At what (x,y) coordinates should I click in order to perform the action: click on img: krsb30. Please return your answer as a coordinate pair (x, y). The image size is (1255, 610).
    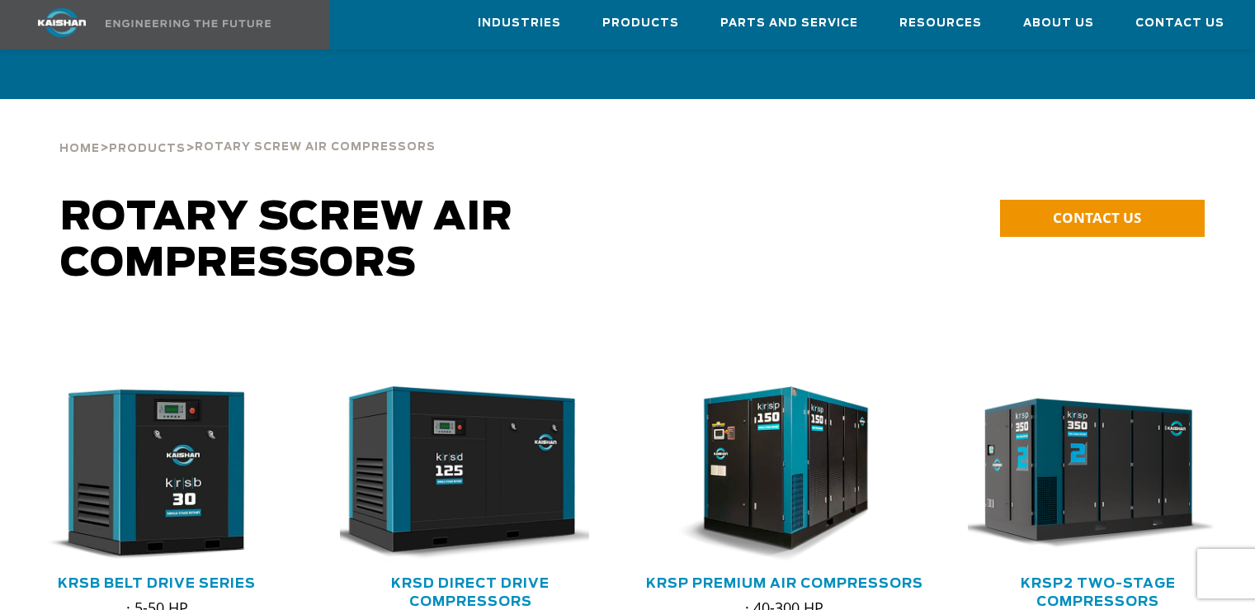
    Looking at the image, I should click on (144, 474).